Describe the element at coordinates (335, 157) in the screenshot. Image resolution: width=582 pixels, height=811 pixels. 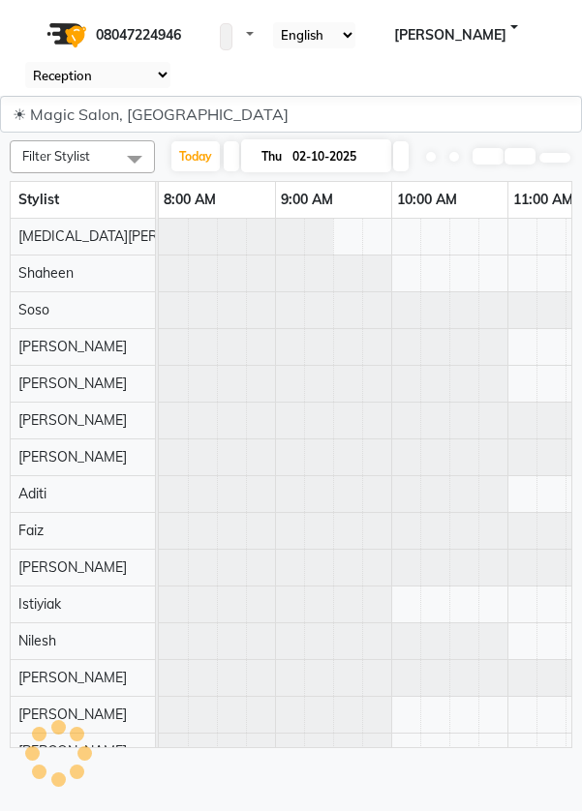
I see `input: 2025-10-02` at that location.